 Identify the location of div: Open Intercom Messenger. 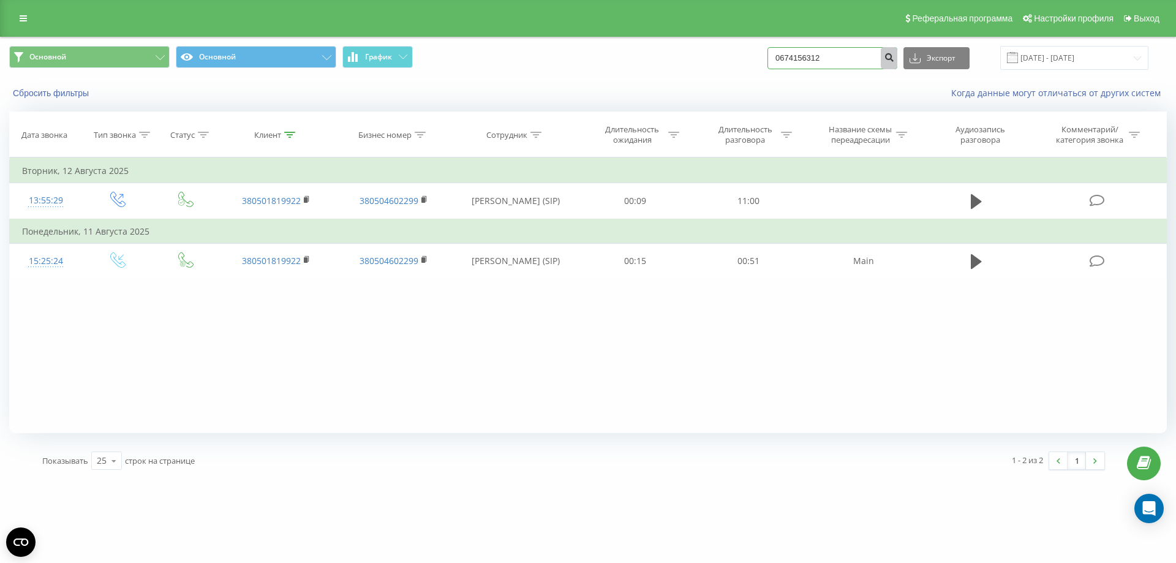
(1149, 509).